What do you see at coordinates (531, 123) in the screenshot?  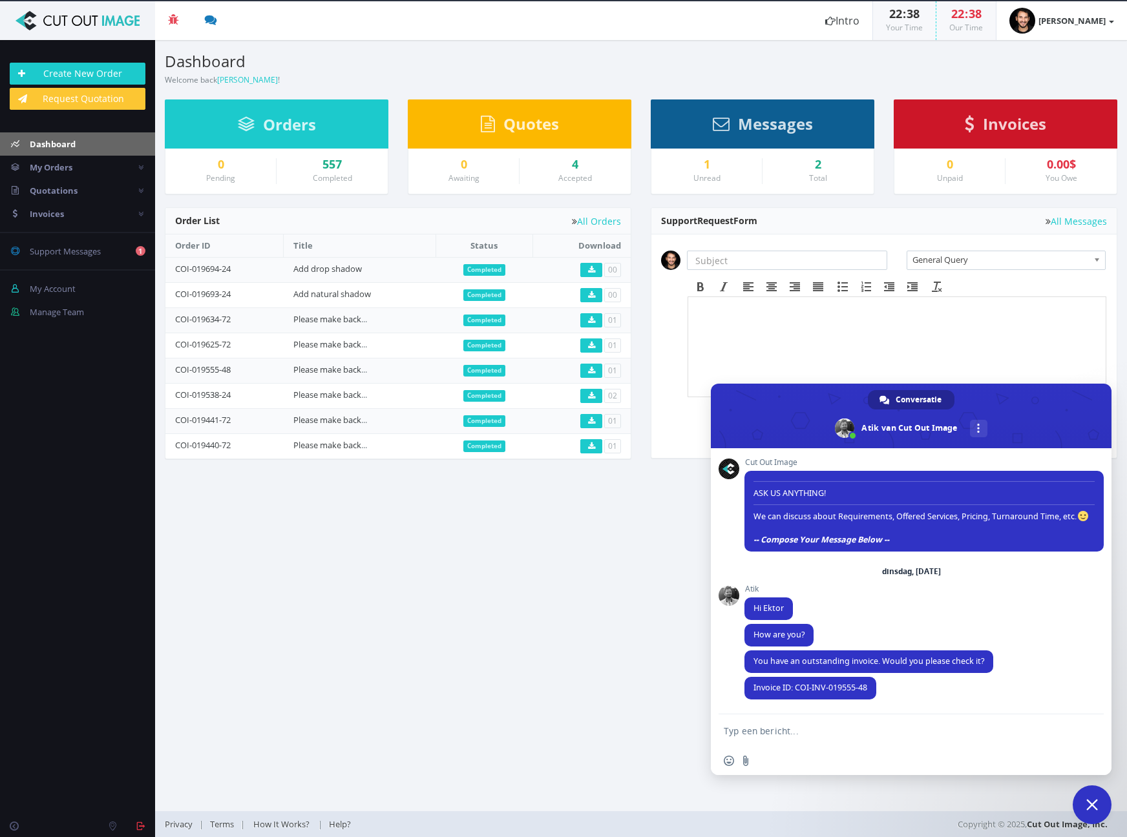 I see `span: Quotes` at bounding box center [531, 123].